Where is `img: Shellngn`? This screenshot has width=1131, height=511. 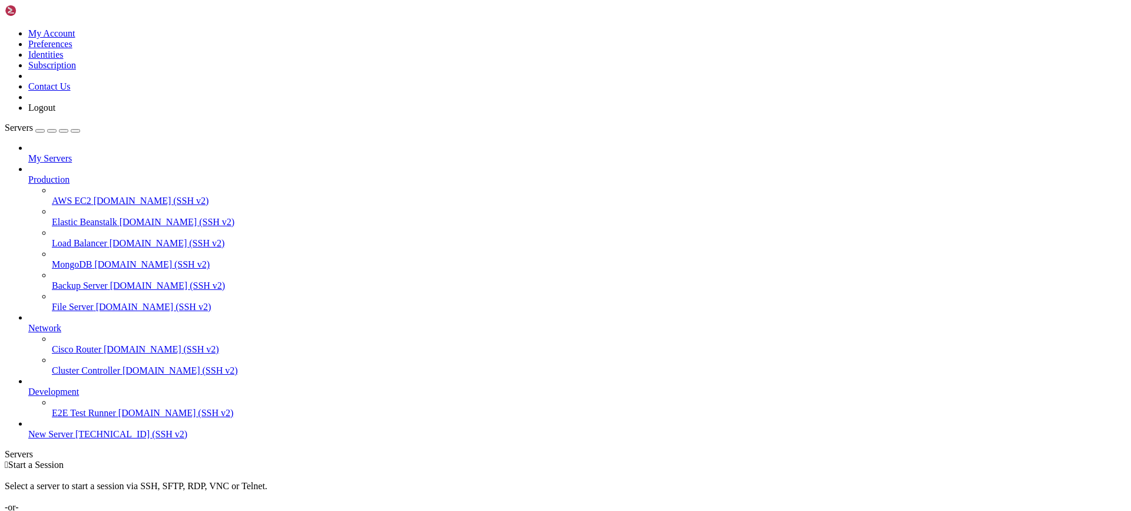 img: Shellngn is located at coordinates (38, 11).